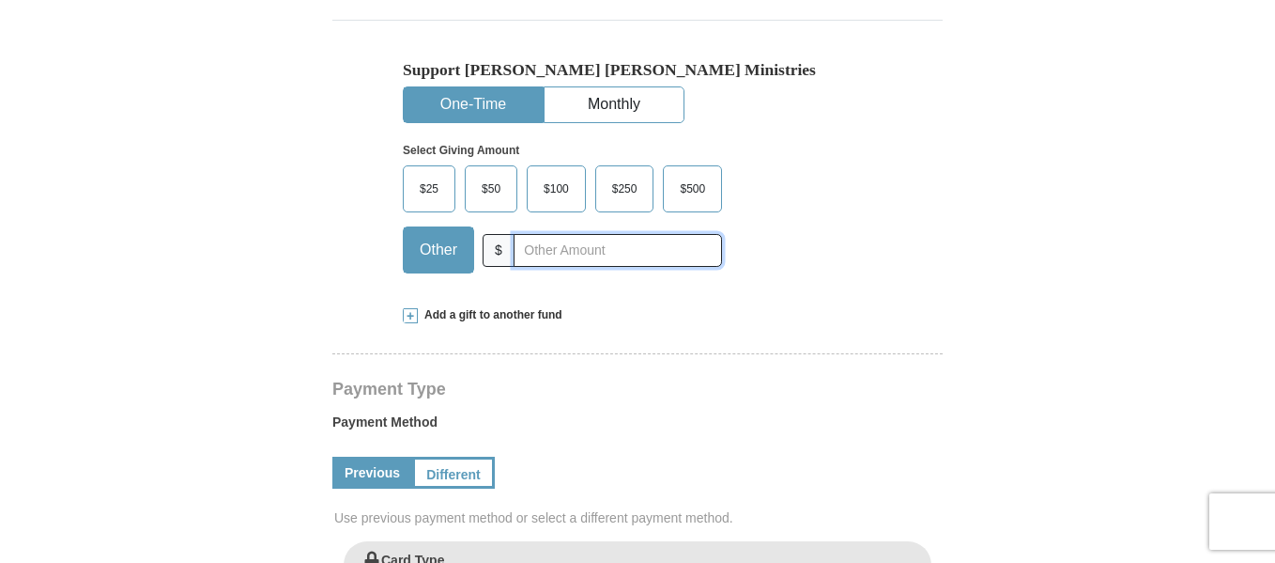 This screenshot has height=563, width=1275. I want to click on label: Payment Method, so click(638, 426).